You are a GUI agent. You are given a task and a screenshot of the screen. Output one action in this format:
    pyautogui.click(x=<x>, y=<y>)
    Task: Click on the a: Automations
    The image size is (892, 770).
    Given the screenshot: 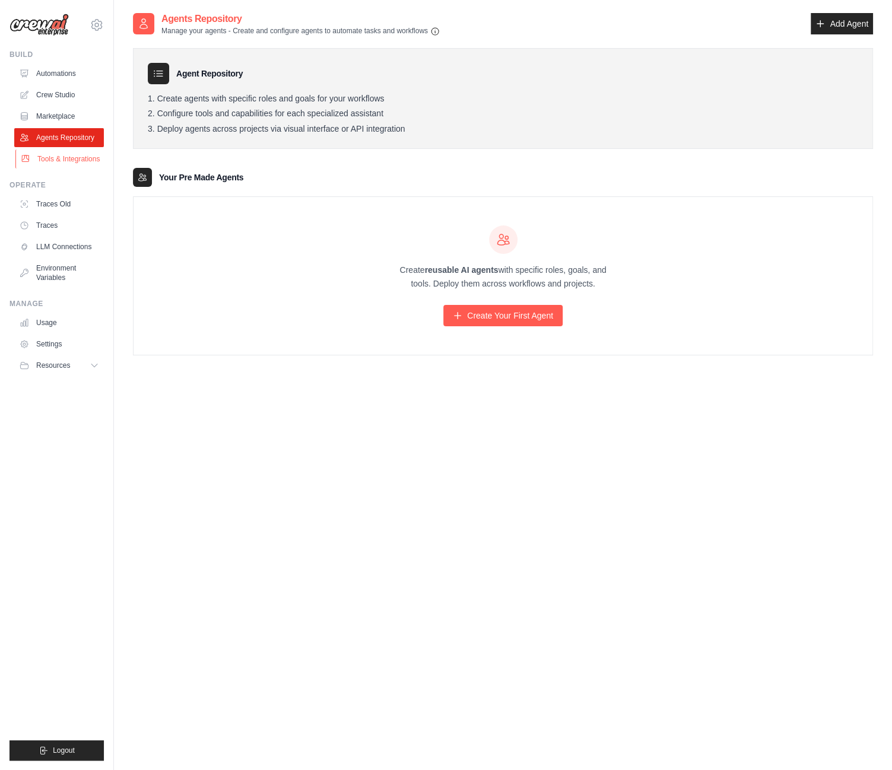 What is the action you would take?
    pyautogui.click(x=59, y=74)
    